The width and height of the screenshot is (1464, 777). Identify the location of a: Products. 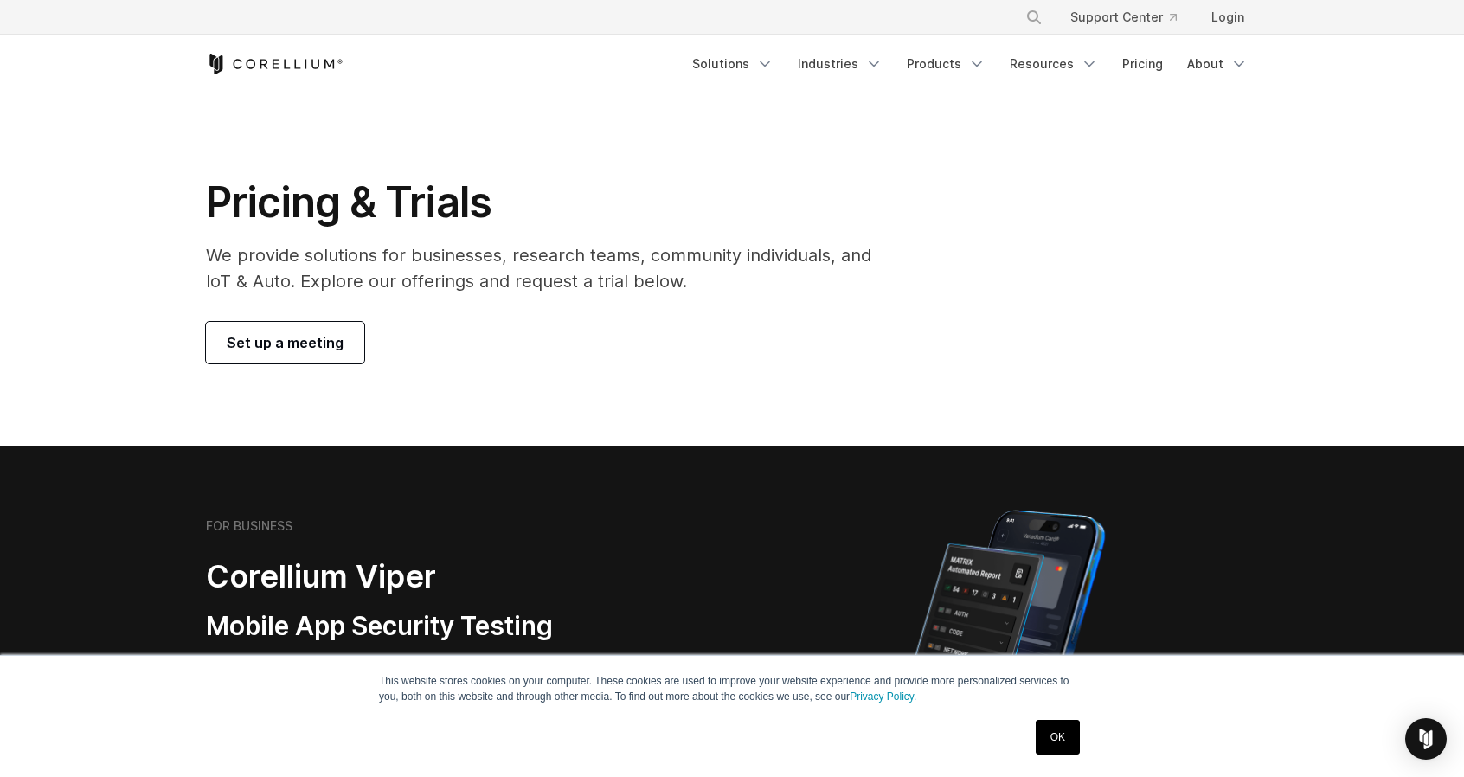
(946, 64).